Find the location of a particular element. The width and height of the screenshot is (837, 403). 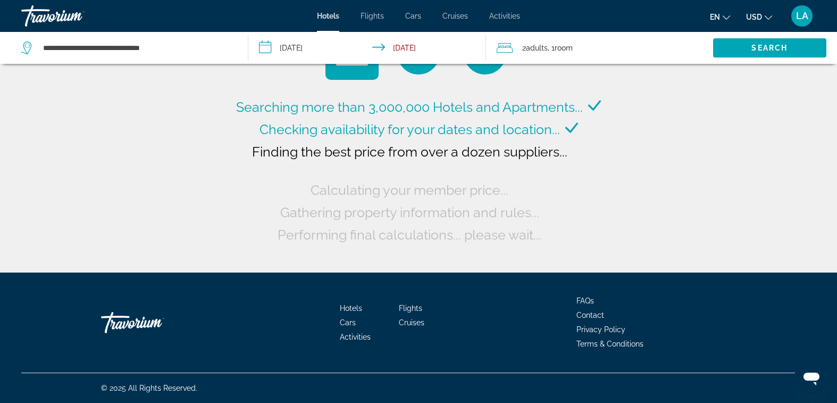

span: Searching more than 3,000,000 Hotels and Apartments... is located at coordinates (410, 107).